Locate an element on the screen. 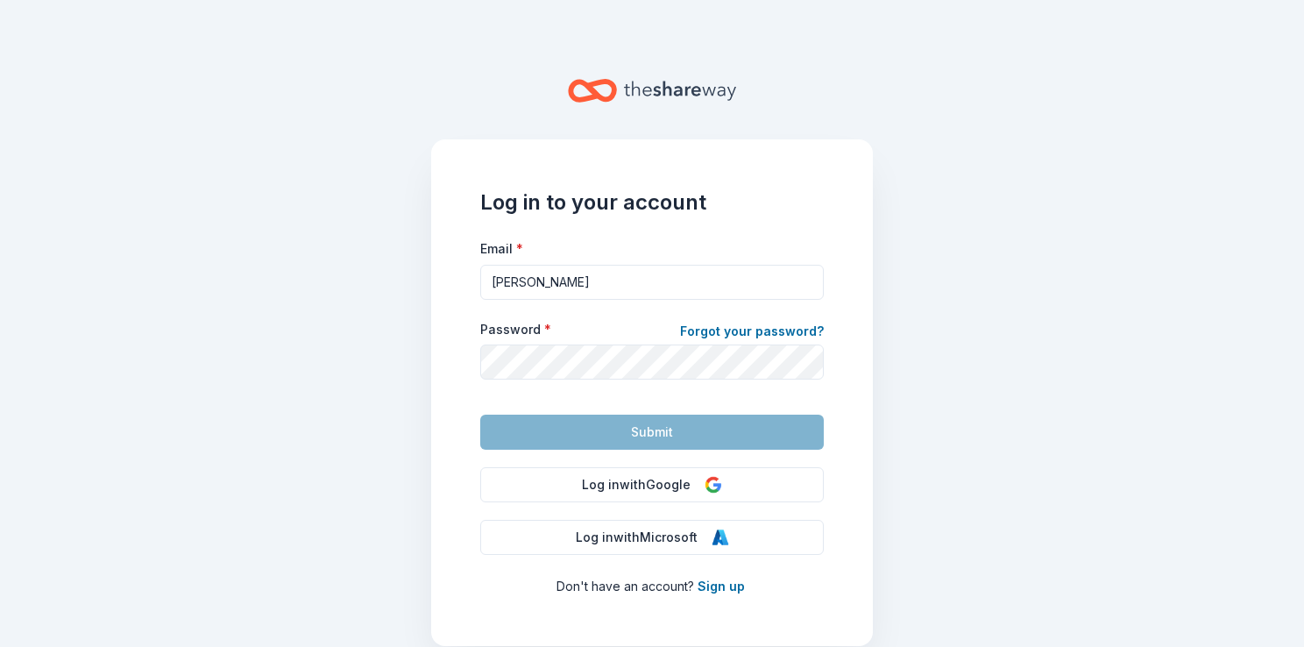 The width and height of the screenshot is (1304, 647). label: Password is located at coordinates (515, 330).